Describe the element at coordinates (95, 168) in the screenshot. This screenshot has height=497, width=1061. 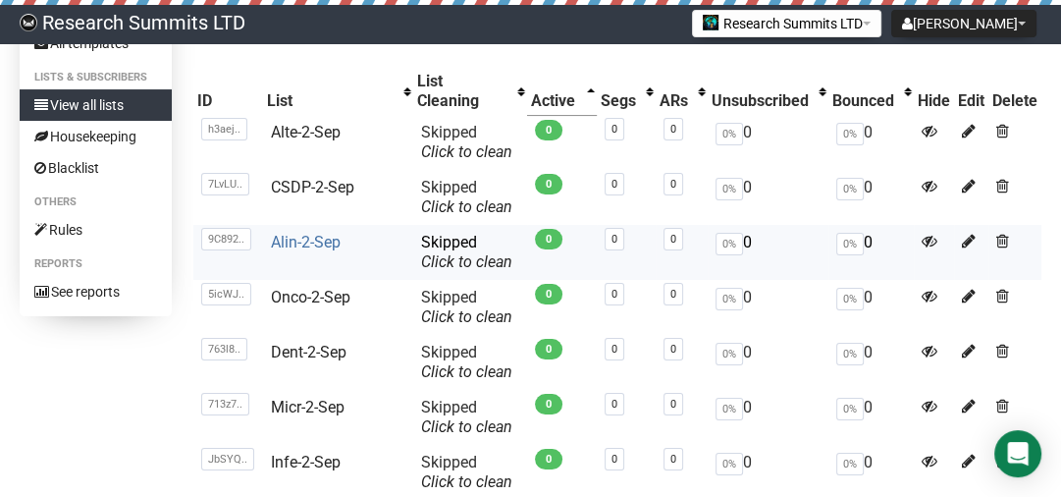
I see `a: Blacklist` at that location.